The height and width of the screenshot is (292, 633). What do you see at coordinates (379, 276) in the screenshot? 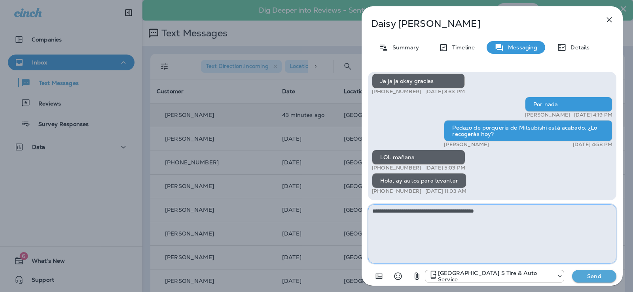
I see `button: Add in a premade template` at bounding box center [379, 276].